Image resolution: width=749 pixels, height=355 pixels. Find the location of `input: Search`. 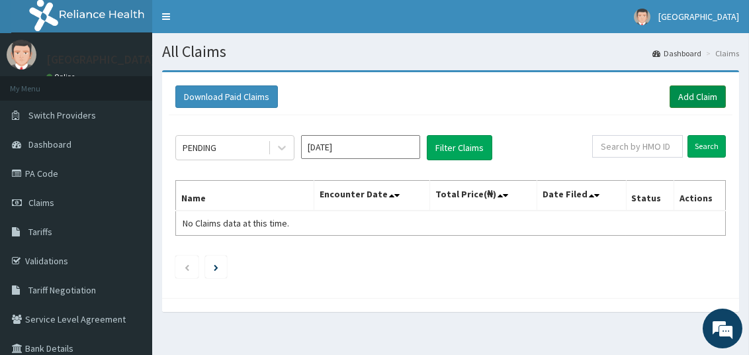

input: Search is located at coordinates (706, 146).